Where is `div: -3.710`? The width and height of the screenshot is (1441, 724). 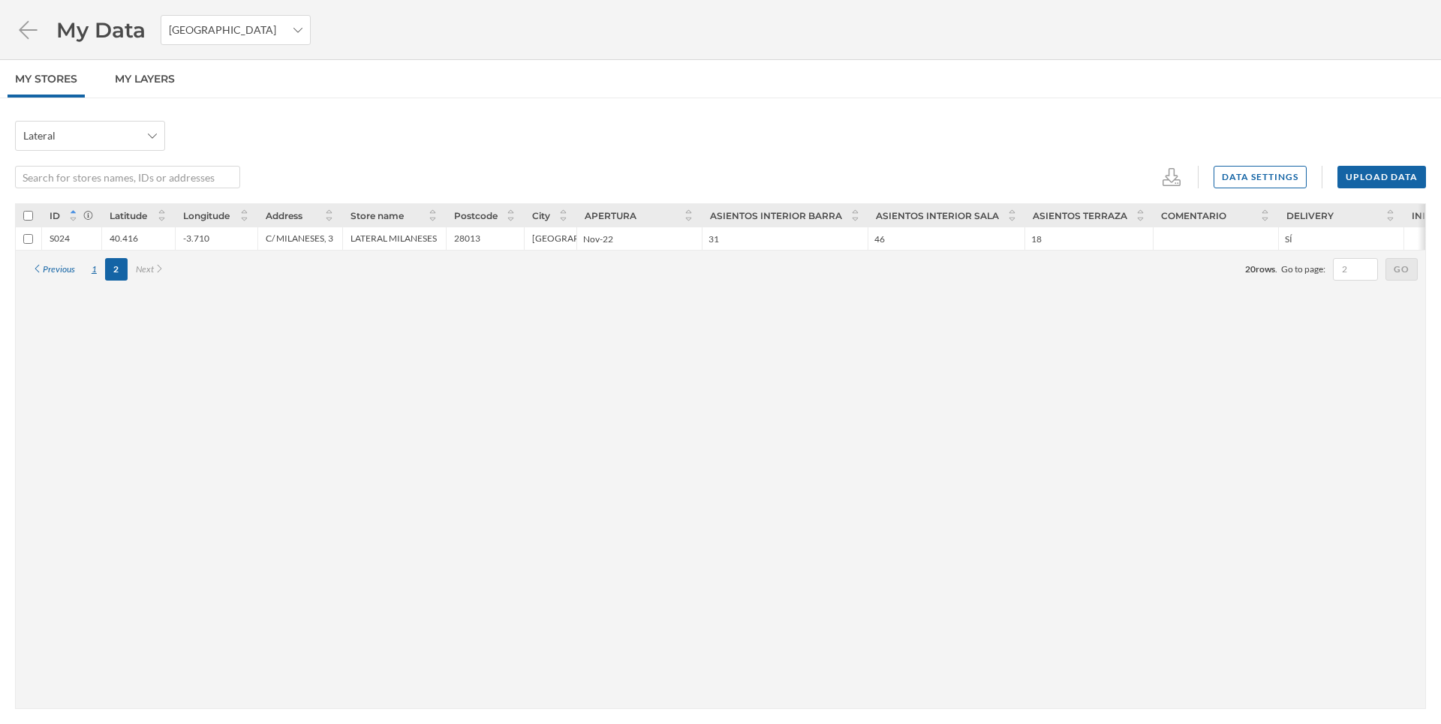 div: -3.710 is located at coordinates (196, 238).